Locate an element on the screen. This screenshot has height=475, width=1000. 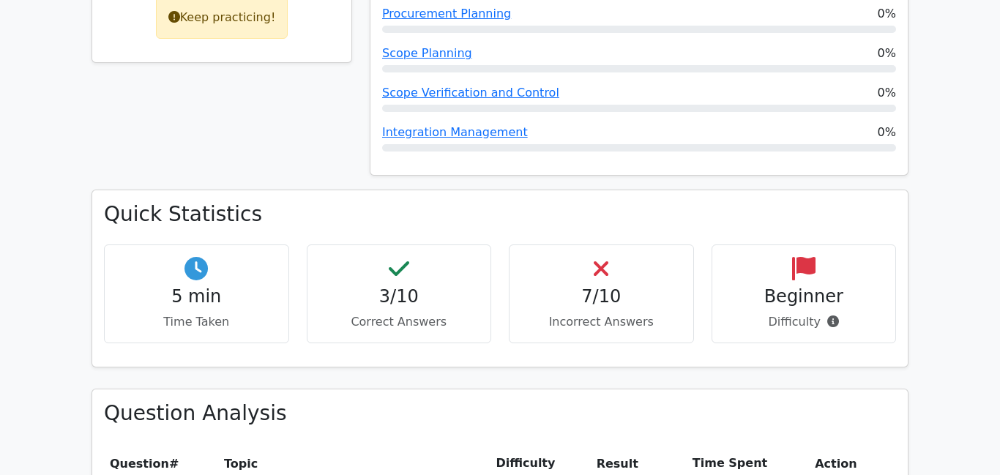
p: Correct Answers is located at coordinates (399, 322).